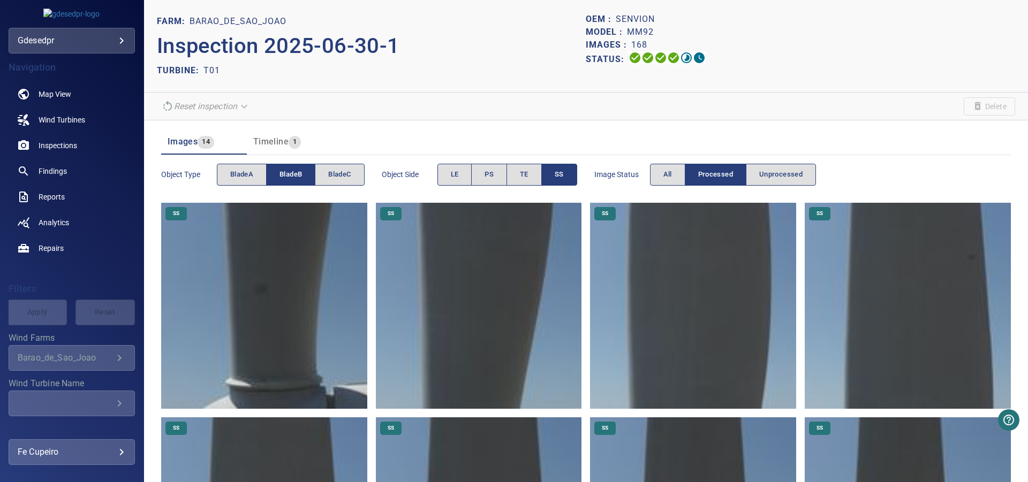 The image size is (1028, 482). What do you see at coordinates (989, 107) in the screenshot?
I see `span: Unable to delete the inspection due to your user permissions` at bounding box center [989, 107].